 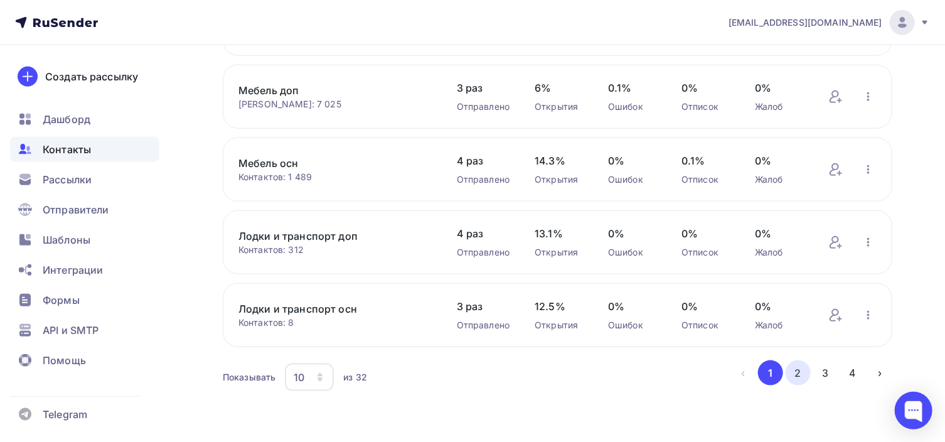 I want to click on button: Go to page 3, so click(x=825, y=373).